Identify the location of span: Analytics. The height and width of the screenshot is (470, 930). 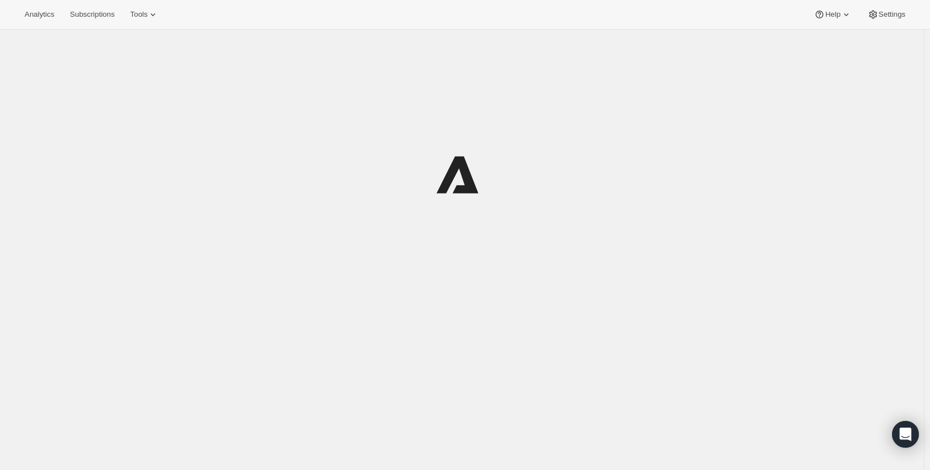
(39, 15).